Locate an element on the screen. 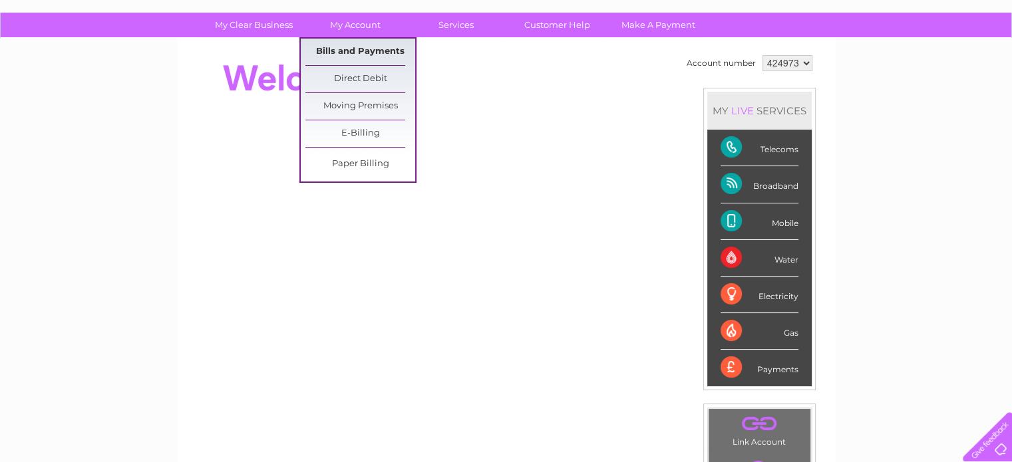  a: Contact is located at coordinates (939, 61).